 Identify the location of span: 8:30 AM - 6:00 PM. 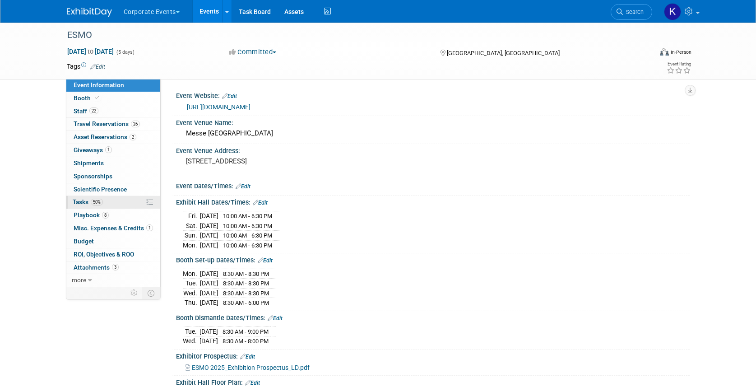
(246, 303).